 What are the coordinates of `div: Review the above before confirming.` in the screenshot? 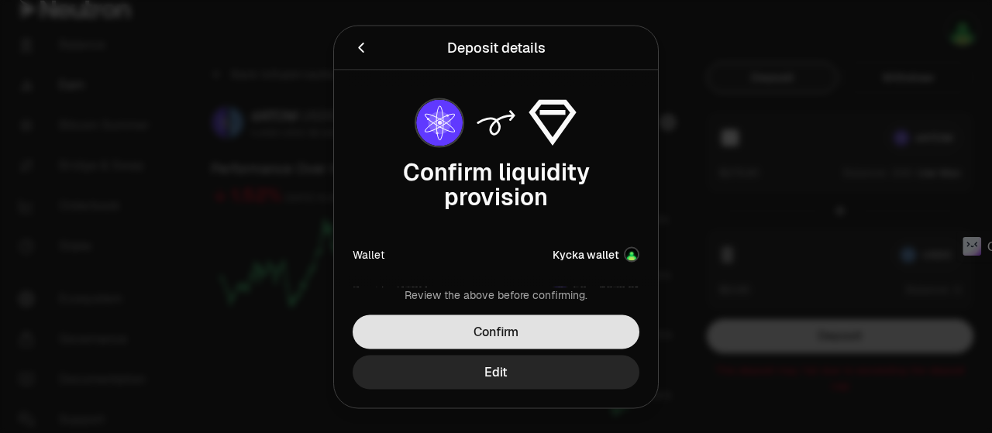 It's located at (496, 294).